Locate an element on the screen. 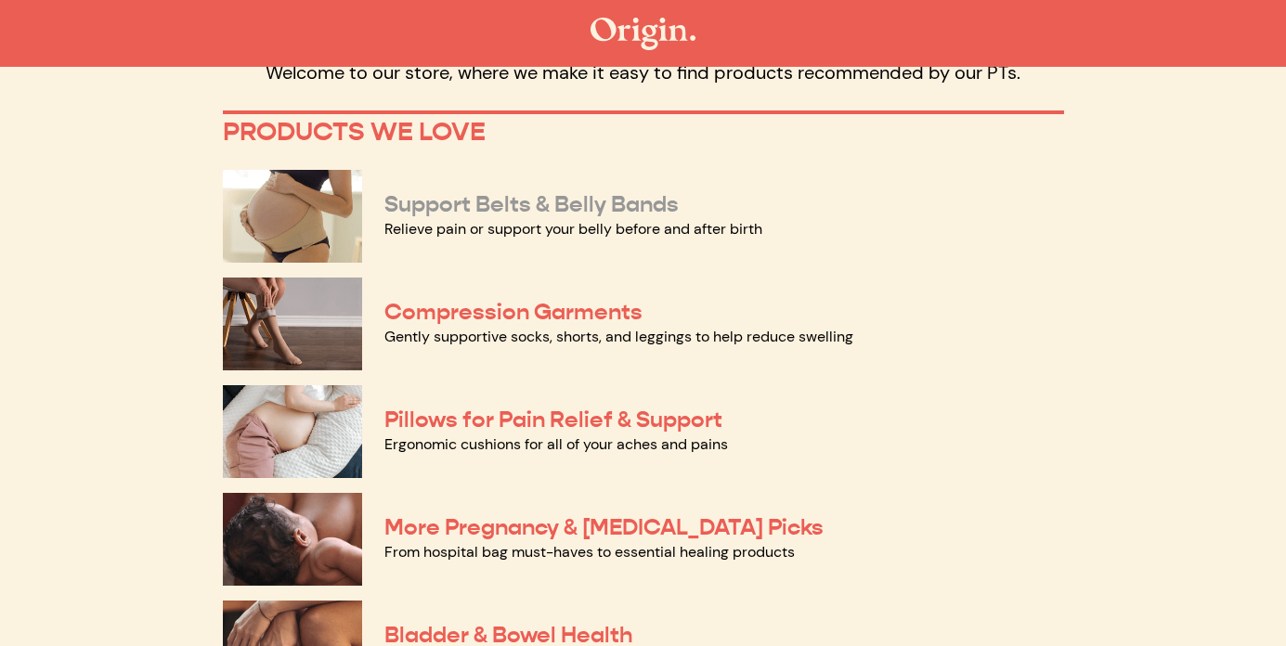  a: From hospital bag must-haves to essential healing products is located at coordinates (590, 552).